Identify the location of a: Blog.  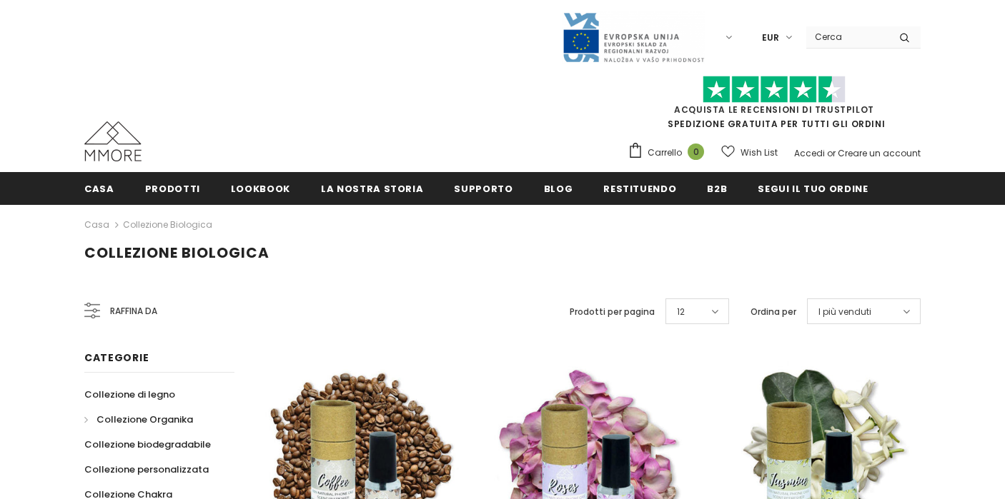
(558, 188).